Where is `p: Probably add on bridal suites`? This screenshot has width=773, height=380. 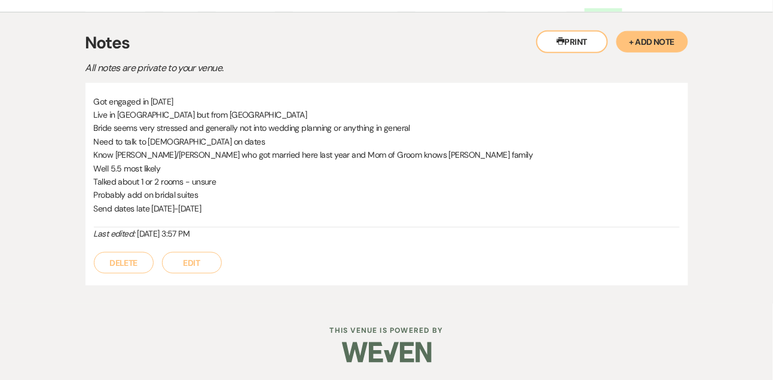 p: Probably add on bridal suites is located at coordinates (387, 195).